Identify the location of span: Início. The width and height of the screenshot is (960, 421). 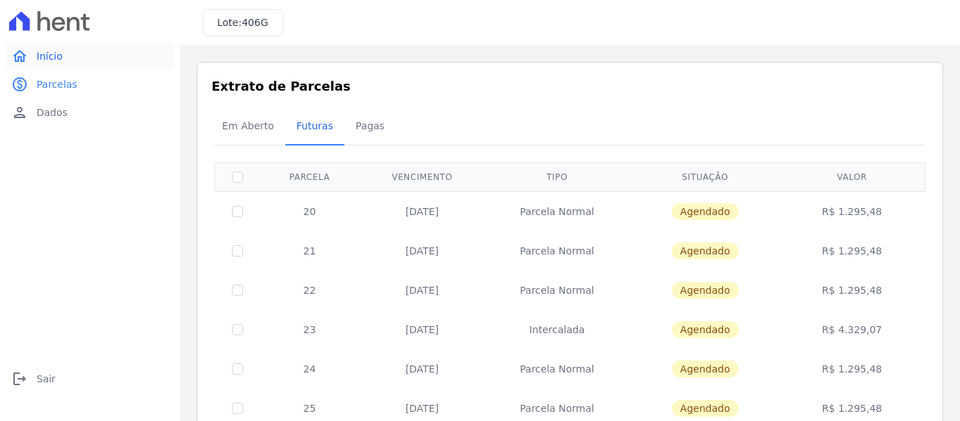
(49, 56).